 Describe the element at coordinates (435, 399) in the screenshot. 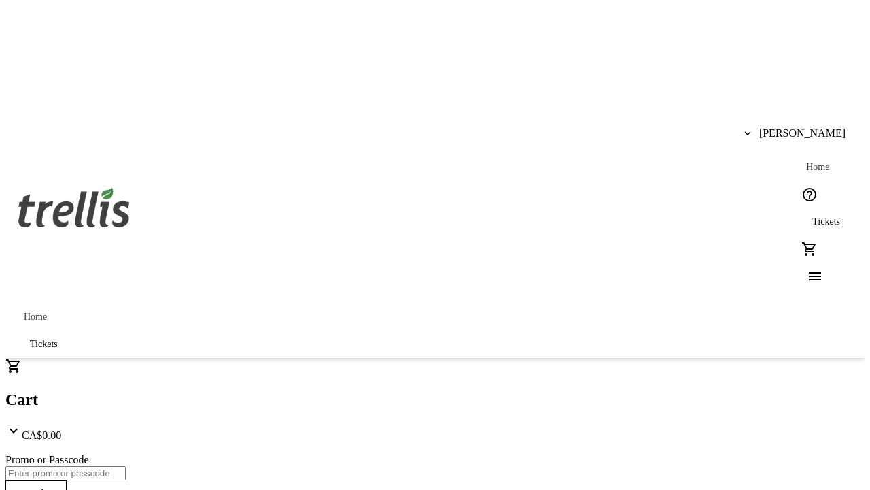

I see `h2: Cart` at that location.